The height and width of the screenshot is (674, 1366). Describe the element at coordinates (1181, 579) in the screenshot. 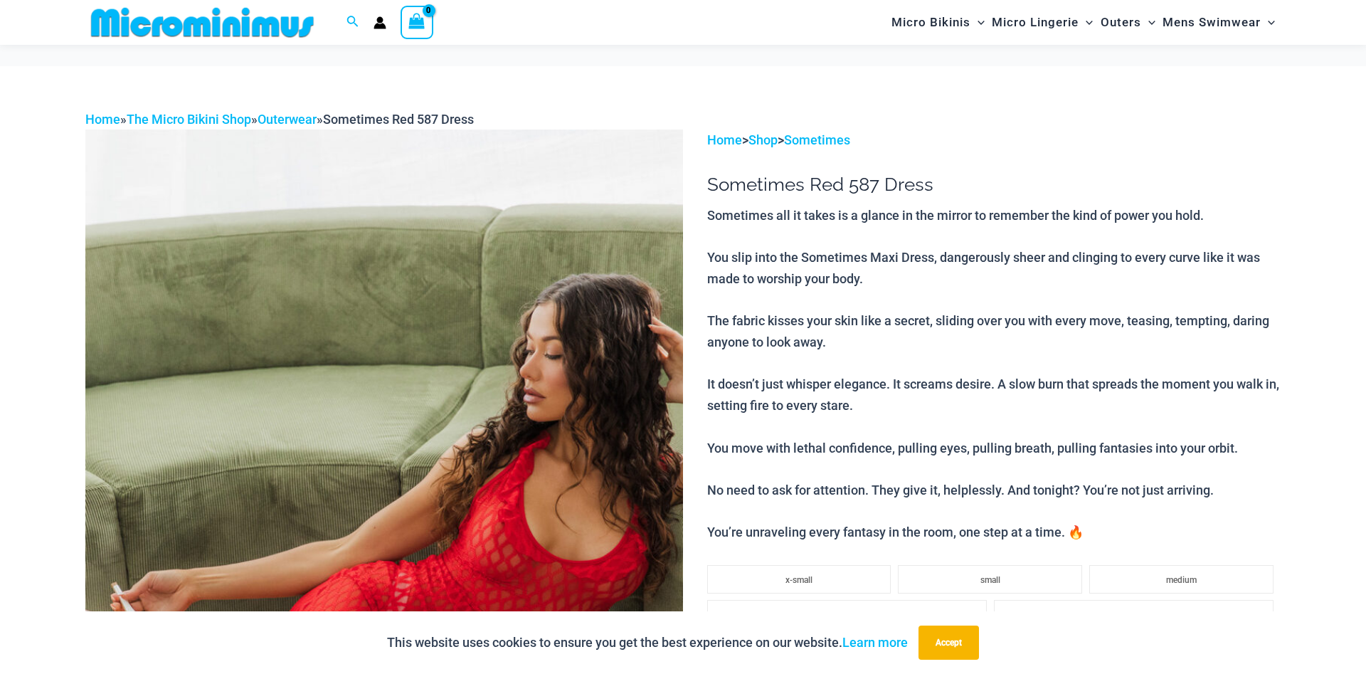

I see `li: medium` at that location.